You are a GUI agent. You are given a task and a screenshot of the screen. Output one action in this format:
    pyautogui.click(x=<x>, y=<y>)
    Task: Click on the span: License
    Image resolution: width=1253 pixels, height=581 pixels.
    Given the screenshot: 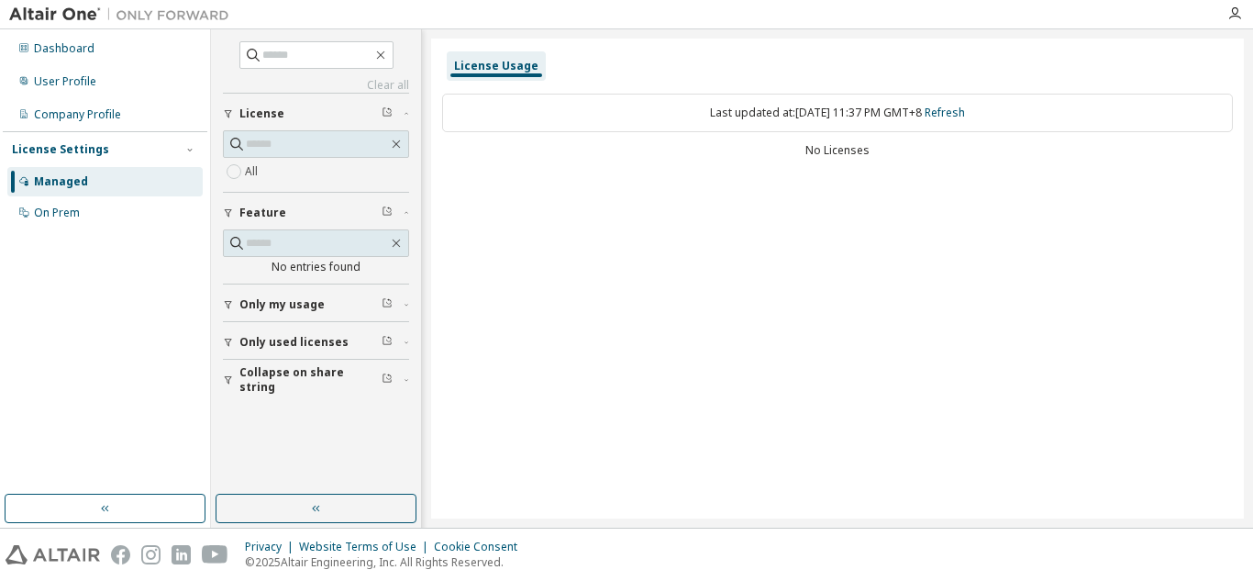 What is the action you would take?
    pyautogui.click(x=261, y=114)
    